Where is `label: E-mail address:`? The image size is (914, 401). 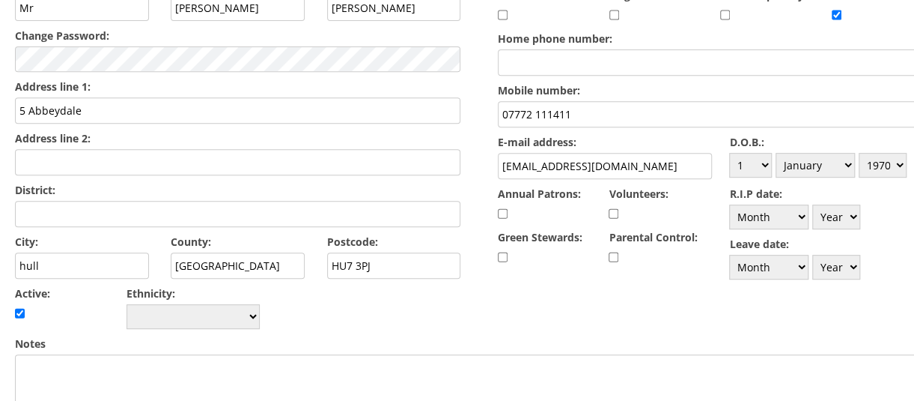
label: E-mail address: is located at coordinates (605, 142).